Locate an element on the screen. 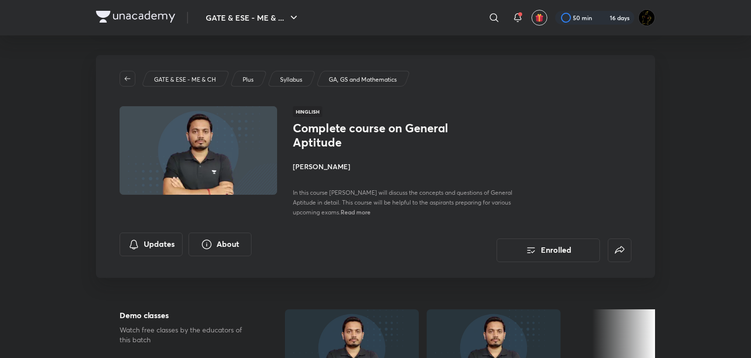 This screenshot has height=358, width=751. a: GATE & ESE - ME & CH is located at coordinates (185, 80).